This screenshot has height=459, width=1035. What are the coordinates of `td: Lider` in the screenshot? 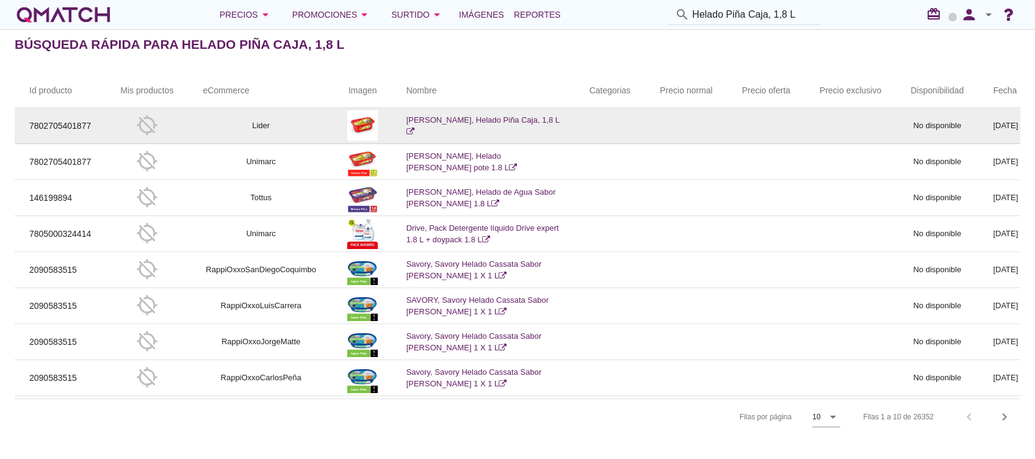 It's located at (261, 126).